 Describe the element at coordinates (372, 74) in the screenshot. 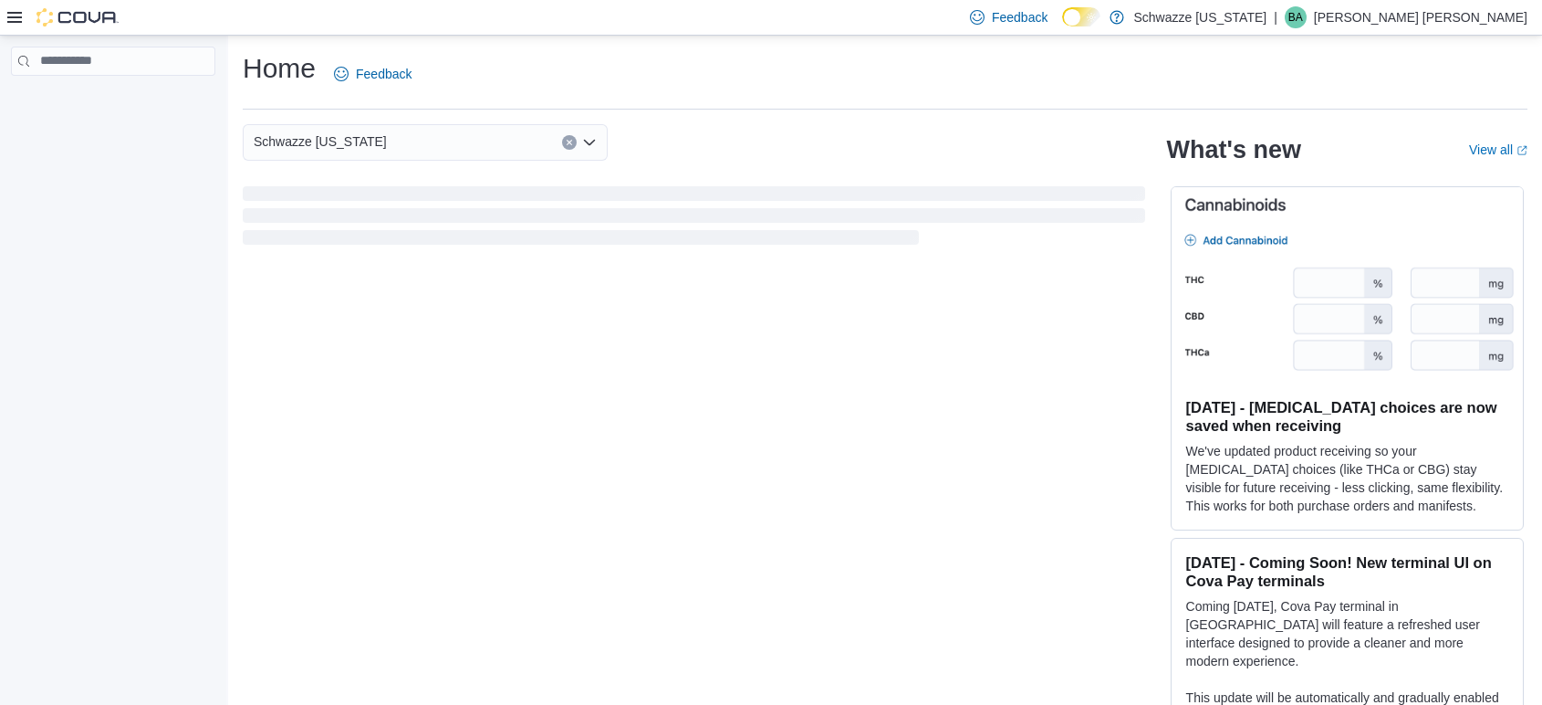

I see `a: Feedback` at that location.